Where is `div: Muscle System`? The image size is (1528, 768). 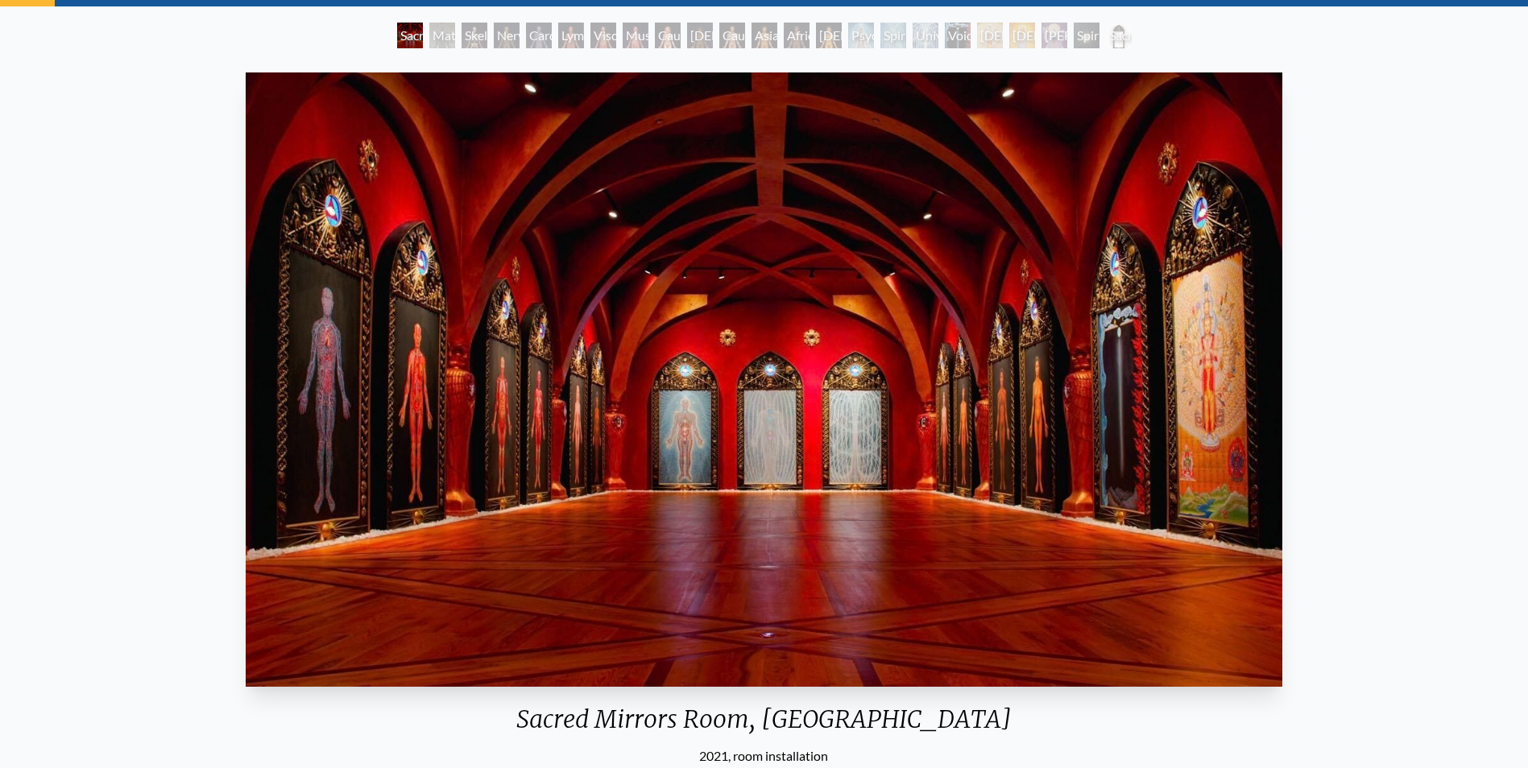 div: Muscle System is located at coordinates (635, 35).